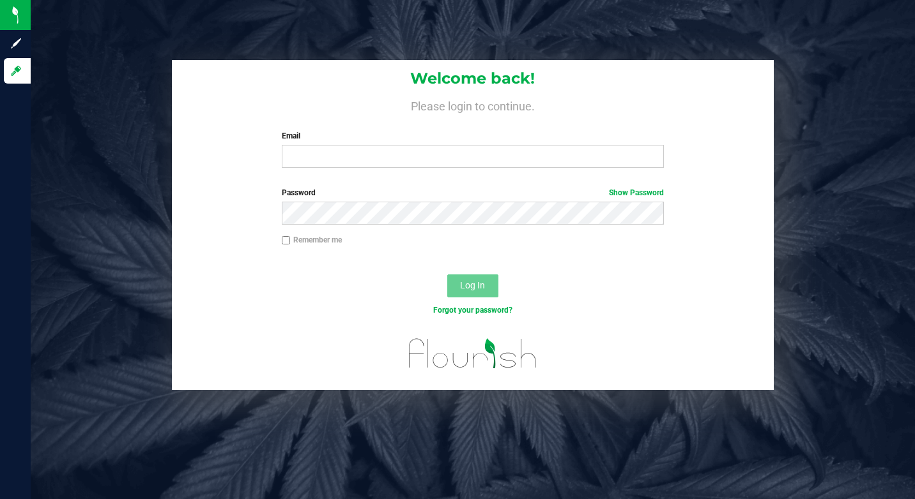 Image resolution: width=915 pixels, height=499 pixels. I want to click on h4: Please login to continue., so click(473, 105).